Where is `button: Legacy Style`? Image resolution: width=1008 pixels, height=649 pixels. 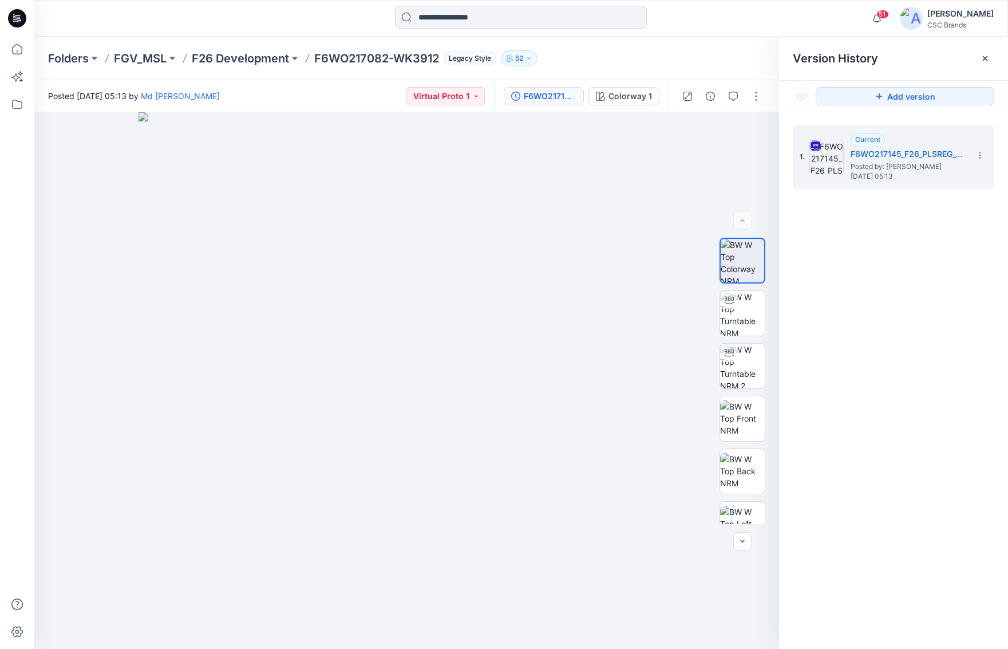
button: Legacy Style is located at coordinates (468, 58).